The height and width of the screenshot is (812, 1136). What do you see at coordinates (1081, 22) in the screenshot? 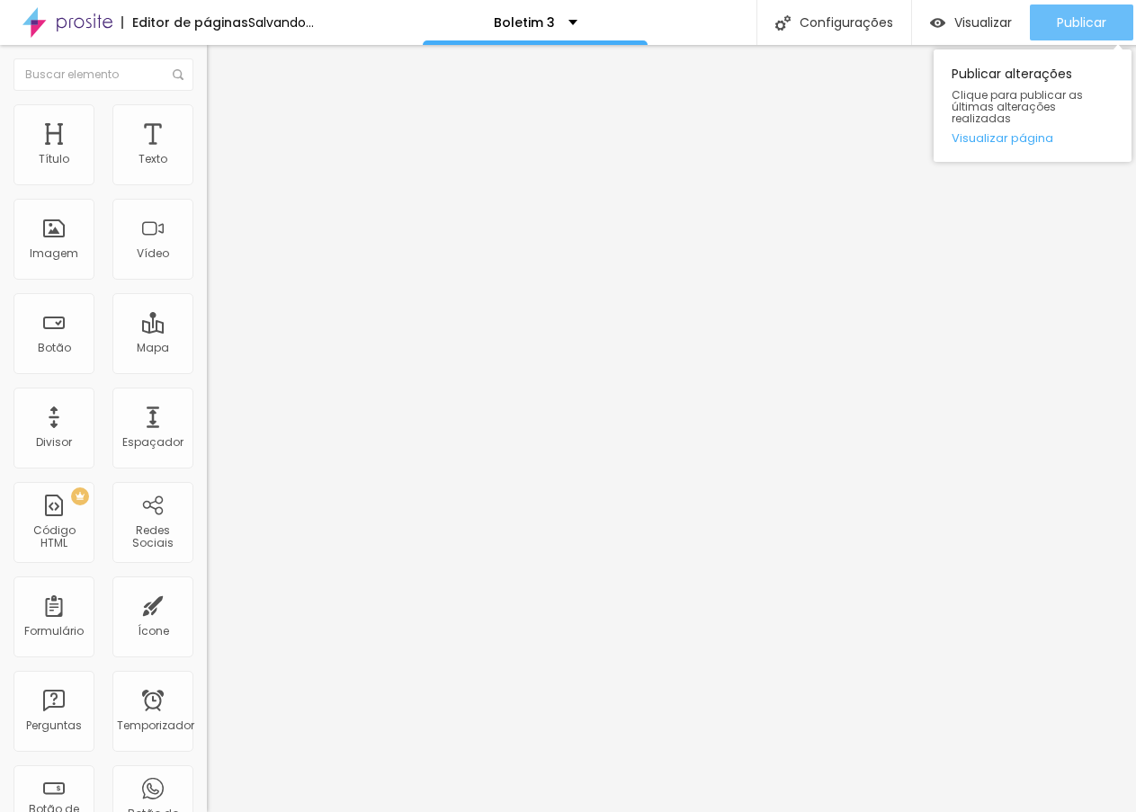
I see `font: Publicar` at bounding box center [1081, 22].